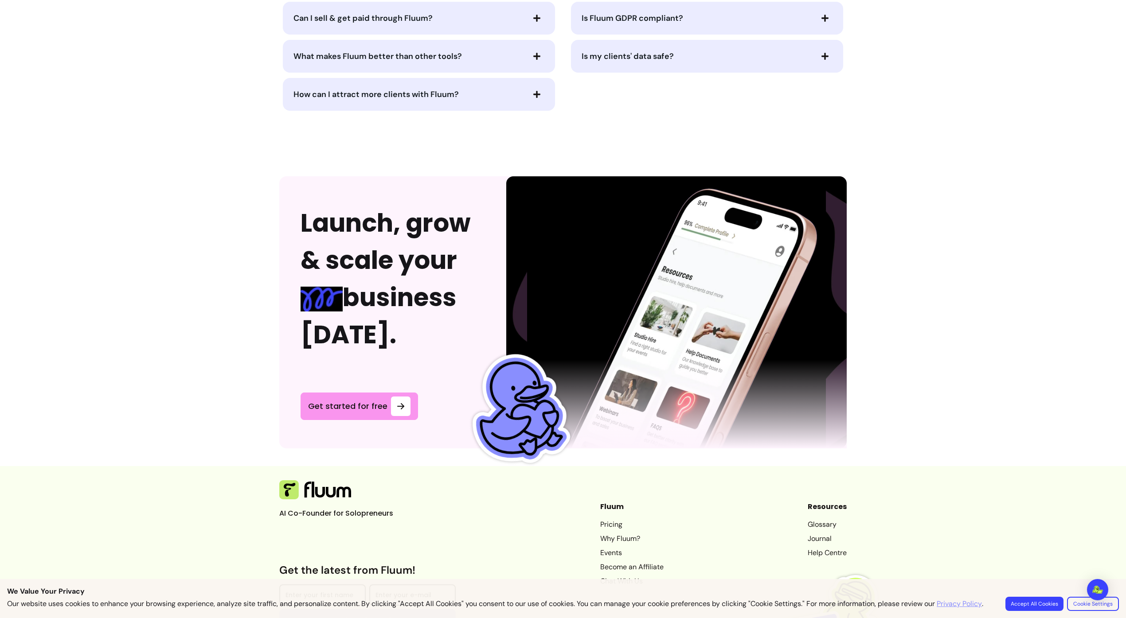 This screenshot has width=1126, height=618. What do you see at coordinates (563, 592) in the screenshot?
I see `p: We Value Your Privacy` at bounding box center [563, 592].